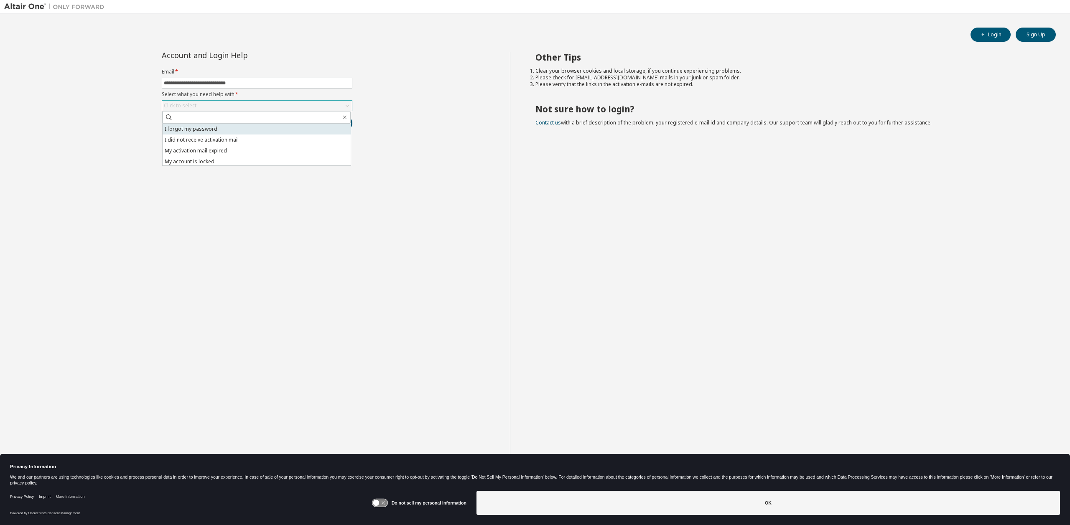 Image resolution: width=1070 pixels, height=525 pixels. I want to click on li: Clear your browser cookies and local storage, if you continue experiencing problems., so click(788, 71).